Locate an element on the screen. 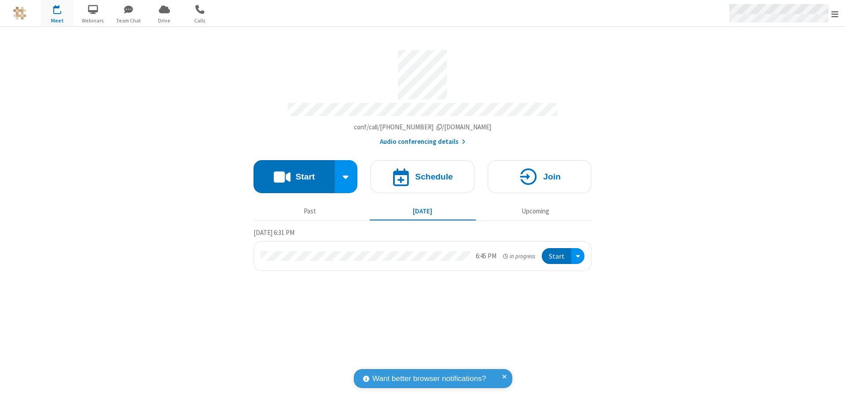 The image size is (845, 403). span: Want better browser notifications? is located at coordinates (429, 379).